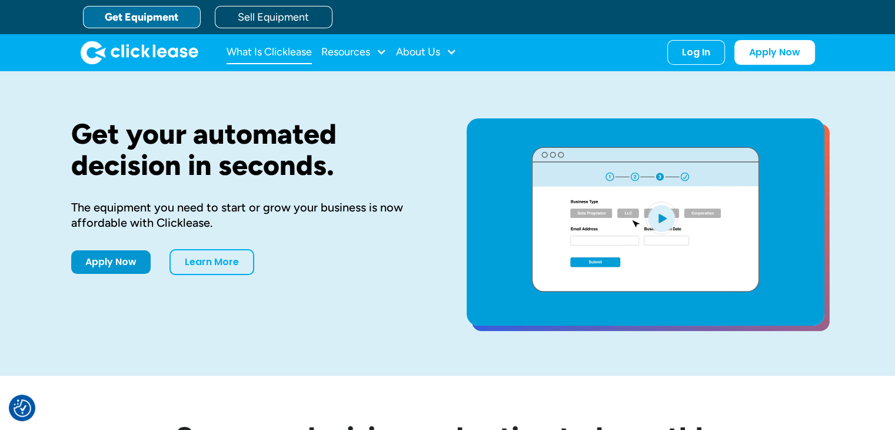  Describe the element at coordinates (140, 52) in the screenshot. I see `a: home` at that location.